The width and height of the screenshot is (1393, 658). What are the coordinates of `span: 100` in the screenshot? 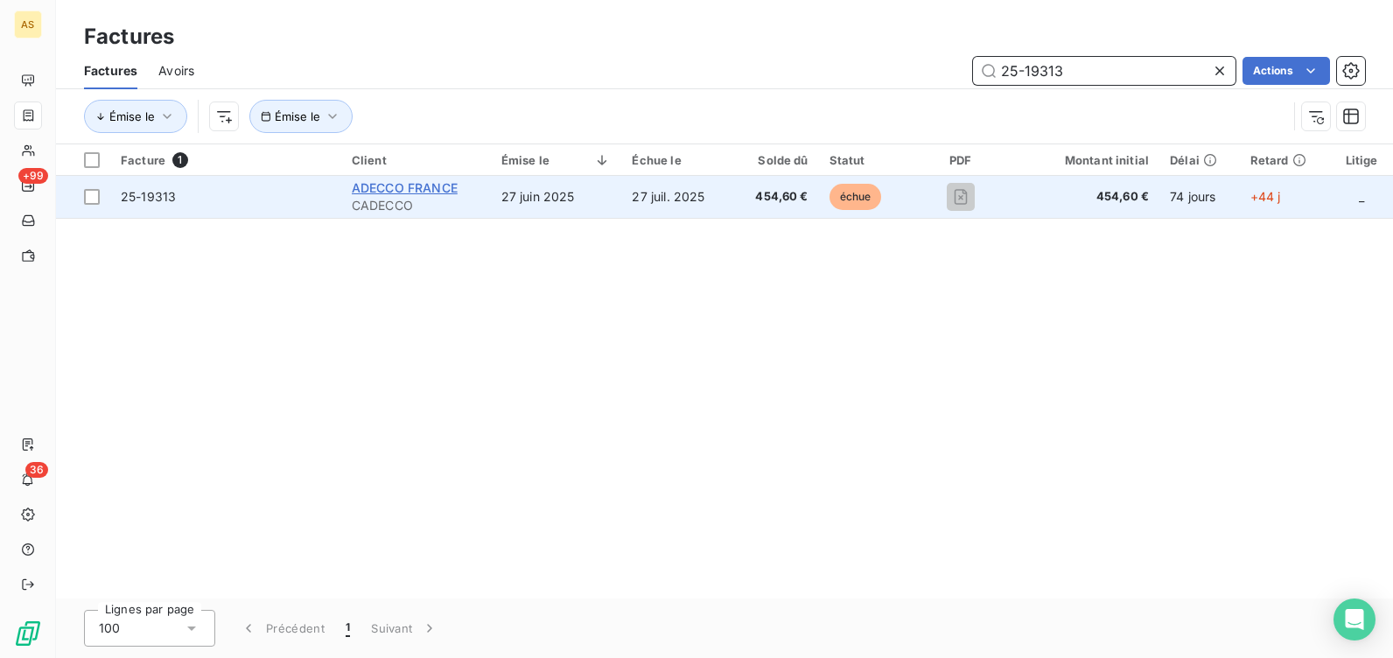 It's located at (109, 628).